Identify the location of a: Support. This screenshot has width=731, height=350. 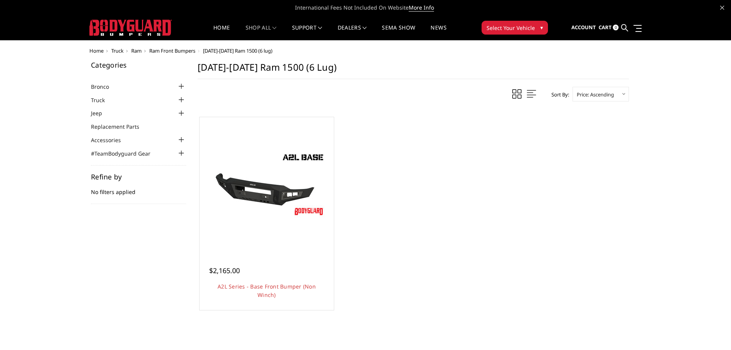
(307, 32).